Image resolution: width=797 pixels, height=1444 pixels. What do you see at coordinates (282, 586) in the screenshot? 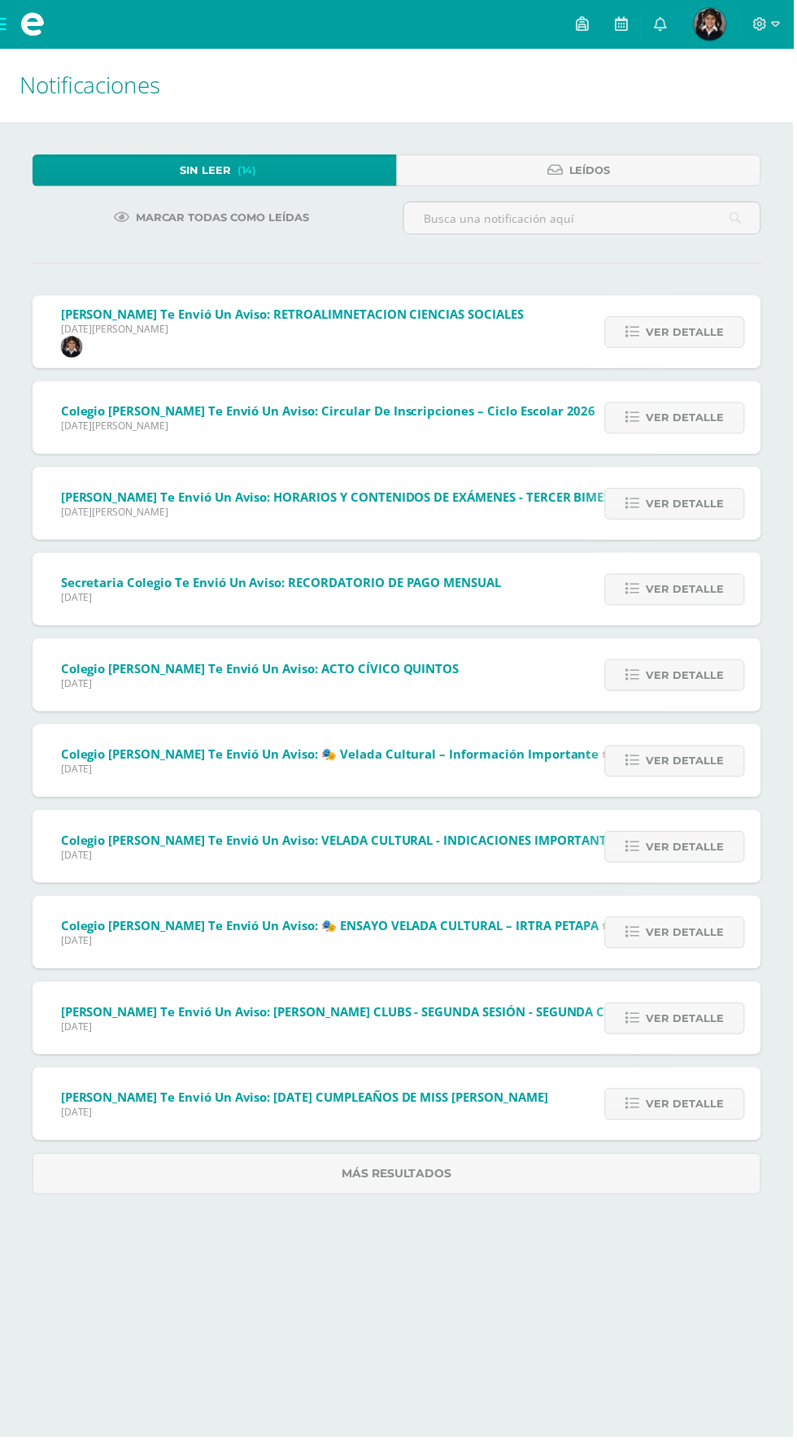
I see `span: Secretaria Colegio te envió un aviso: RECORDATORIO DE PAGO MENSUAL` at bounding box center [282, 586].